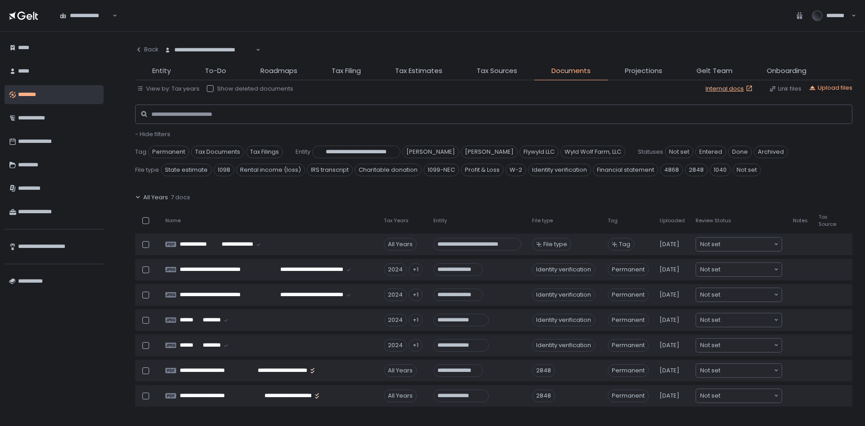 The width and height of the screenshot is (865, 426). Describe the element at coordinates (787, 71) in the screenshot. I see `span: Onboarding` at that location.